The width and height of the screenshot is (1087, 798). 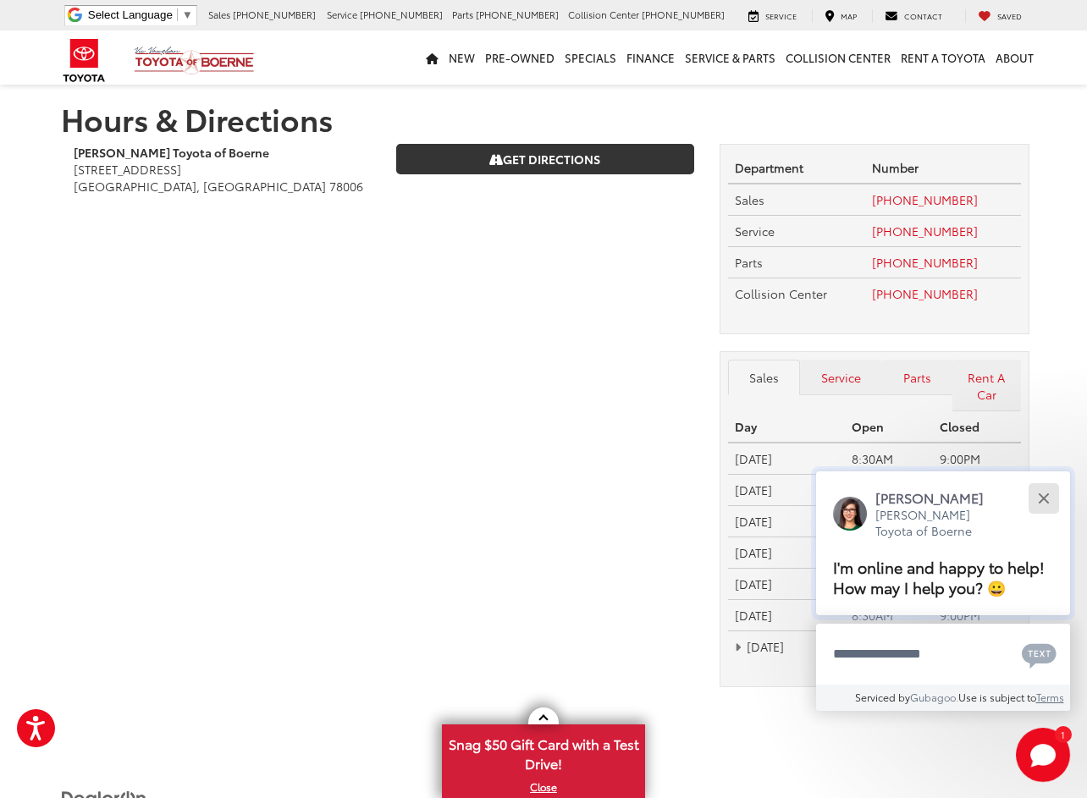 I want to click on a: My Saved Vehicles, so click(x=999, y=16).